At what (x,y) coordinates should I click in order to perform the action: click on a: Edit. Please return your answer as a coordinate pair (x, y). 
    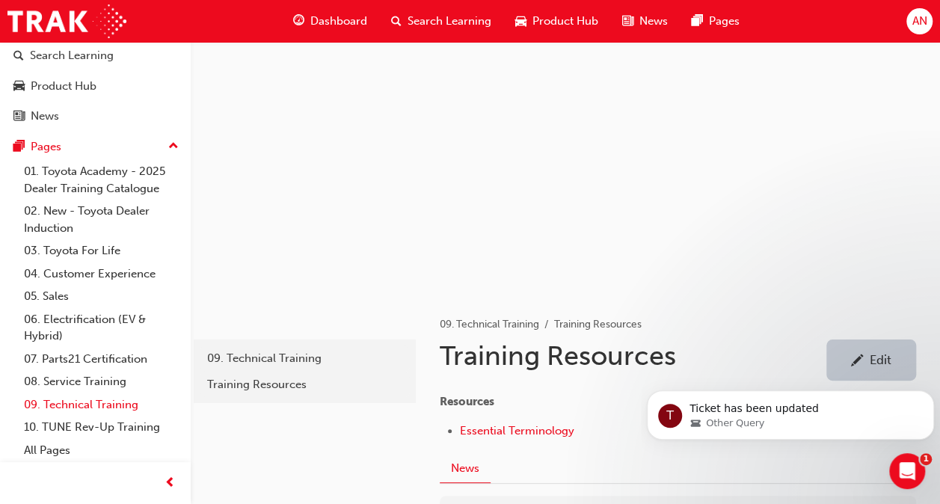
    Looking at the image, I should click on (872, 360).